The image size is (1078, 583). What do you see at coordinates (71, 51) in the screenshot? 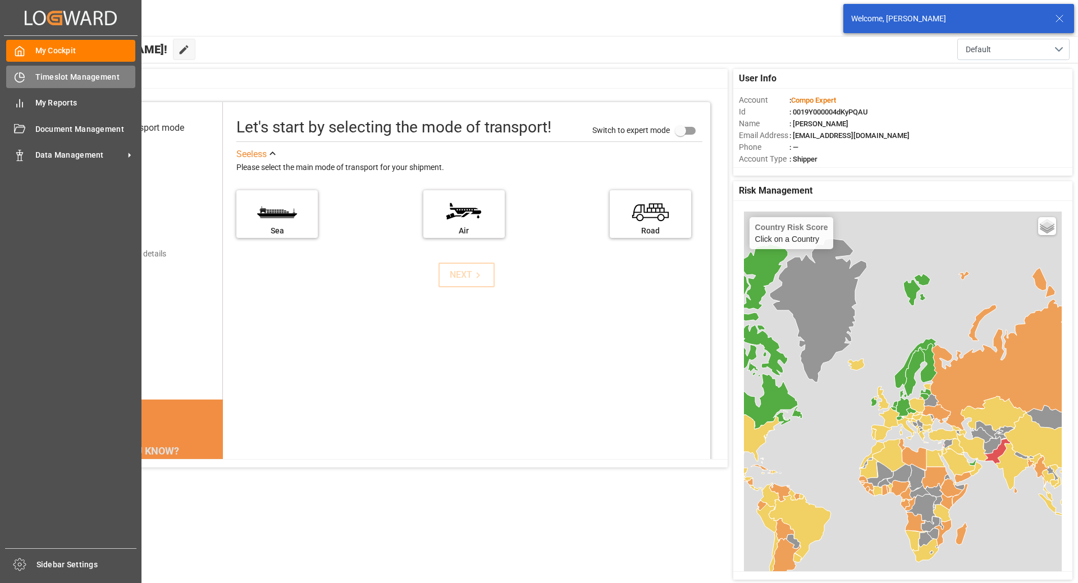
I see `a: My Cockpit` at bounding box center [71, 51].